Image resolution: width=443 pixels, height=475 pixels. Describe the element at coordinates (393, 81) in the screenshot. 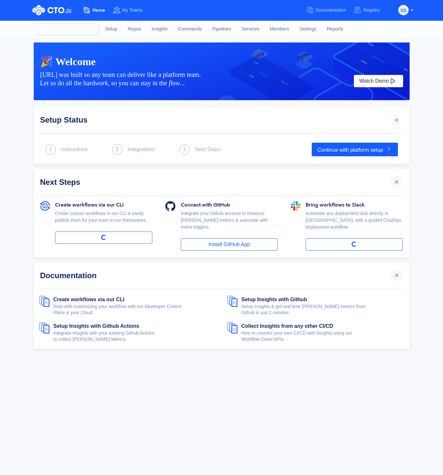

I see `img: play-white.svg` at that location.